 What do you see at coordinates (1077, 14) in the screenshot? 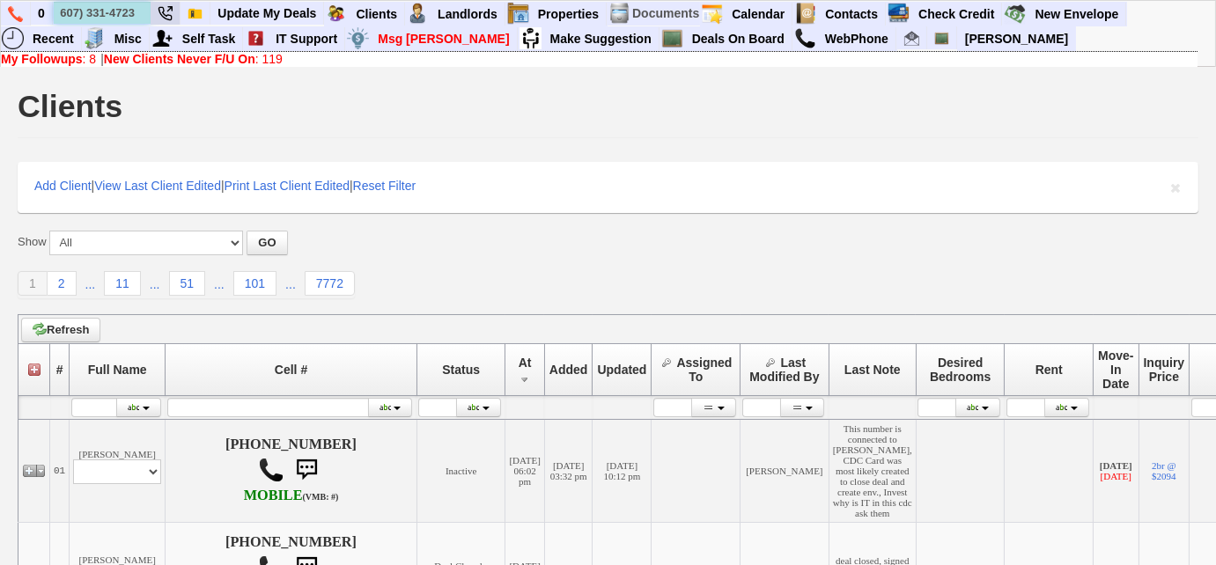
I see `a: New Envelope` at bounding box center [1077, 14].